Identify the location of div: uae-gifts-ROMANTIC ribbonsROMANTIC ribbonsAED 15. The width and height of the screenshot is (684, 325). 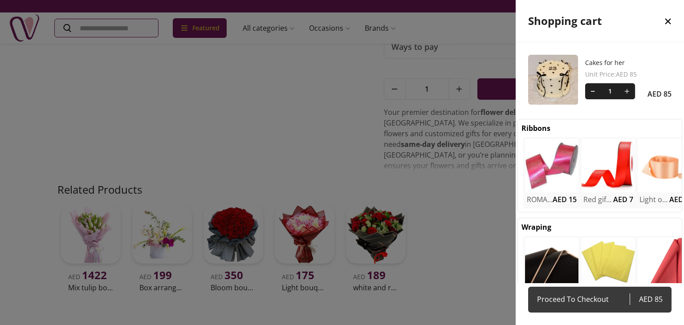
(551, 173).